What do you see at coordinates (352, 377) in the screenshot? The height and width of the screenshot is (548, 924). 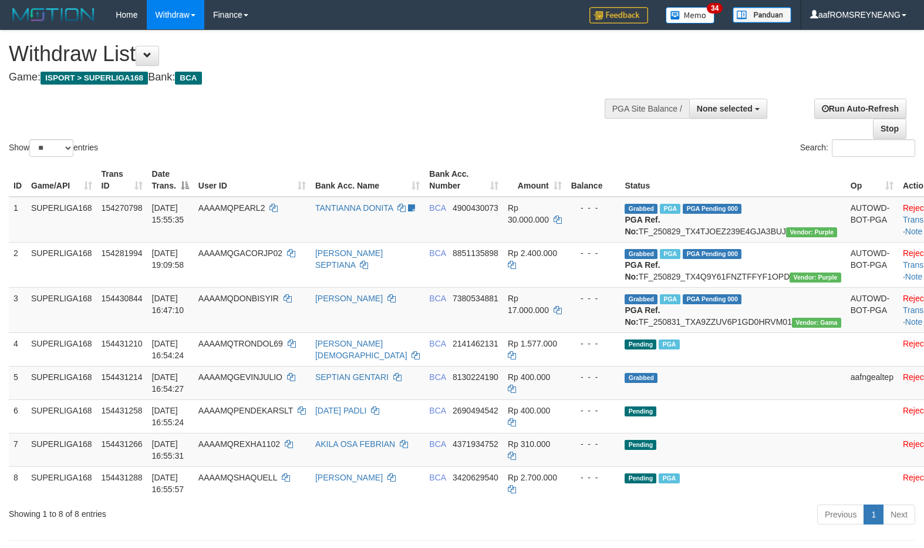 I see `a: SEPTIAN GENTARI` at bounding box center [352, 377].